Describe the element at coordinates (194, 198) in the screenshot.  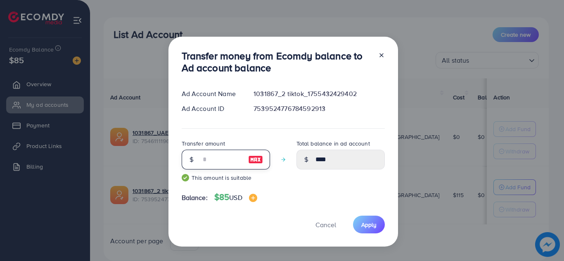
I see `span: Balance:` at that location.